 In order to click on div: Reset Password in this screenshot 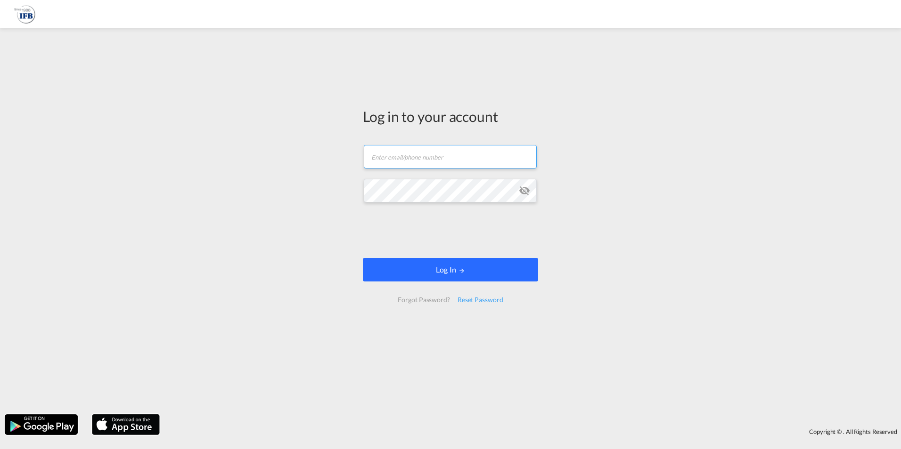, I will do `click(480, 300)`.